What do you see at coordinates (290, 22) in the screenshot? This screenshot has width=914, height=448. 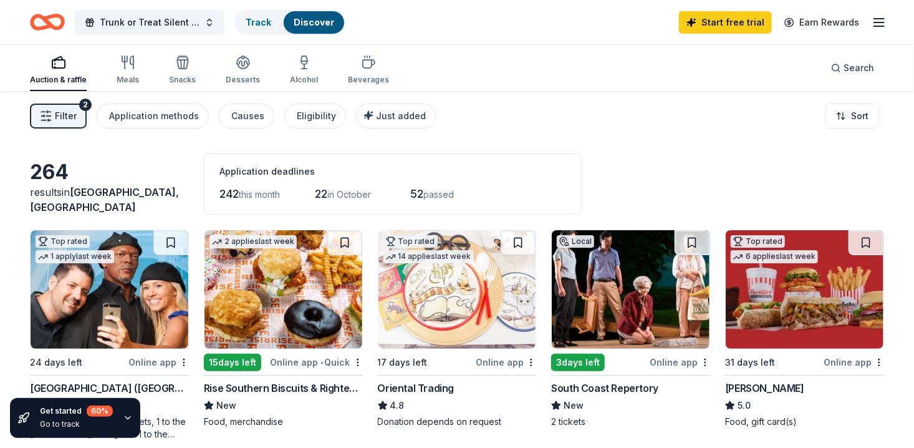 I see `button: TrackDiscover` at bounding box center [290, 22].